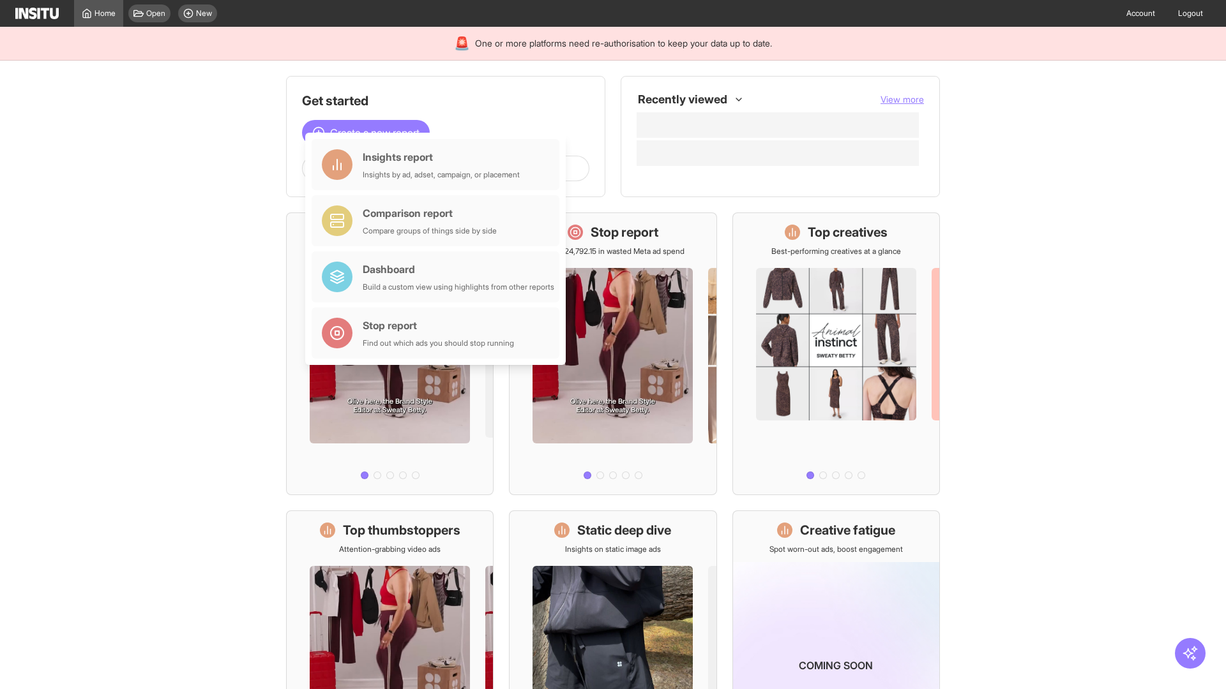  What do you see at coordinates (458, 269) in the screenshot?
I see `div: Dashboard` at bounding box center [458, 269].